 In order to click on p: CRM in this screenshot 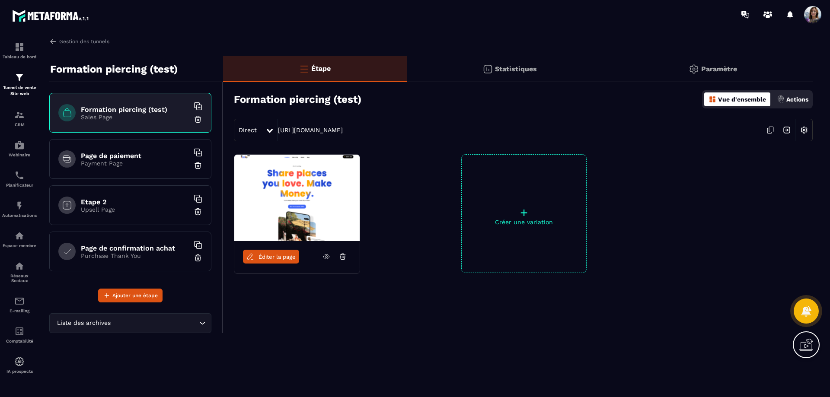, I will do `click(19, 125)`.